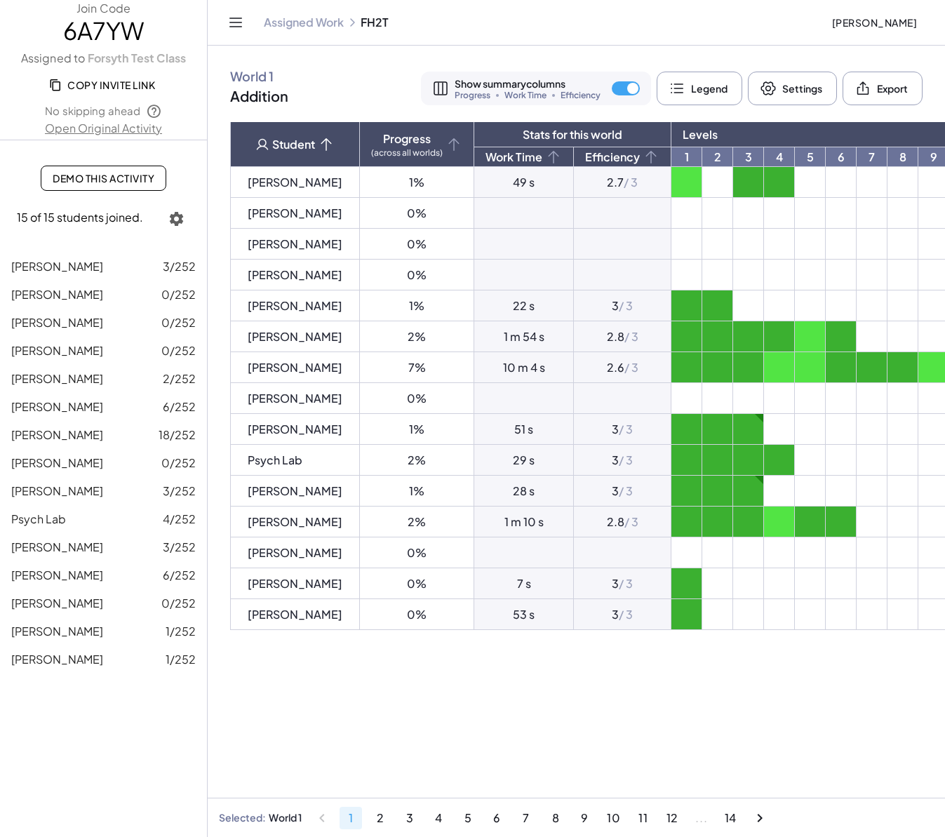 The height and width of the screenshot is (837, 945). What do you see at coordinates (438, 818) in the screenshot?
I see `button: Go to page 4` at bounding box center [438, 818].